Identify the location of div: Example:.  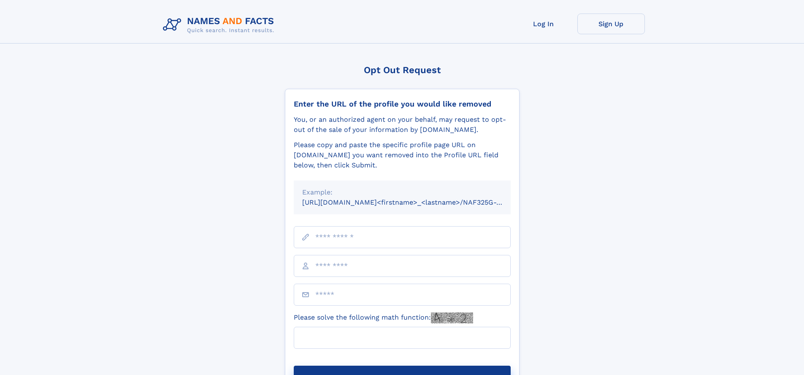
(402, 192).